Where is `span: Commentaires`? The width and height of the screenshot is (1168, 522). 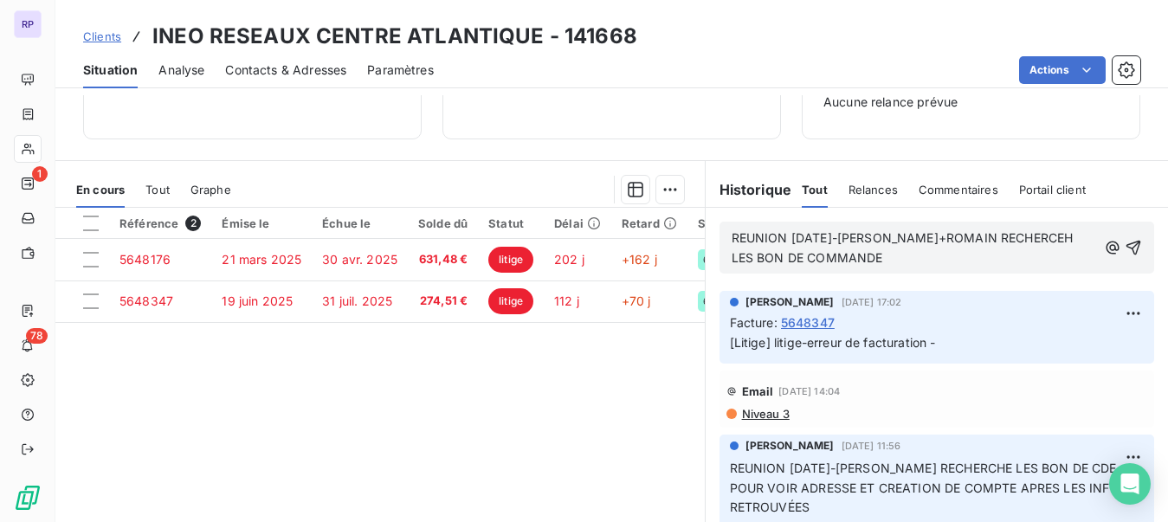
span: Commentaires is located at coordinates (959, 190).